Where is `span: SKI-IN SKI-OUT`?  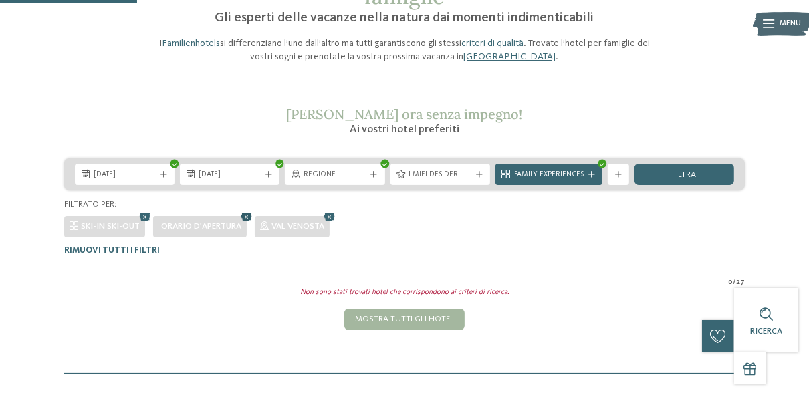 span: SKI-IN SKI-OUT is located at coordinates (110, 226).